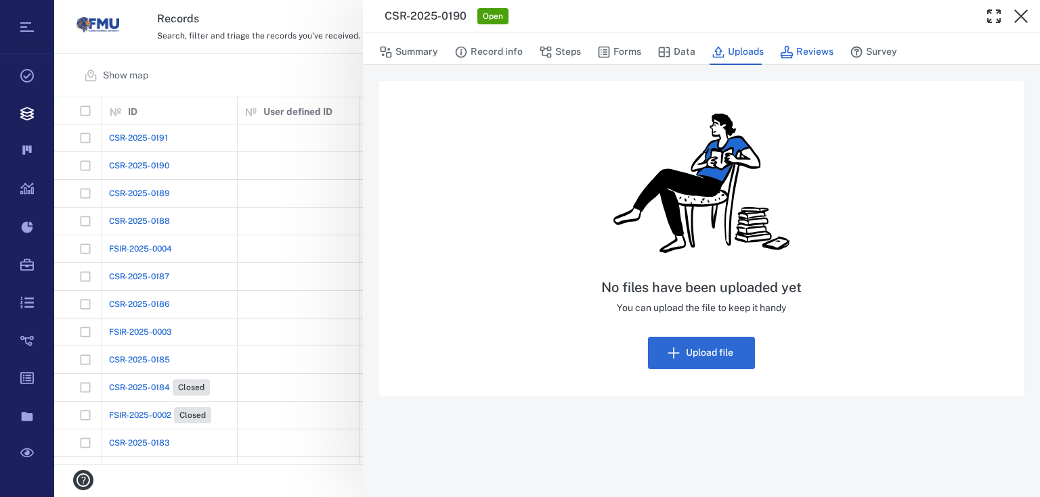  Describe the element at coordinates (425, 16) in the screenshot. I see `h3: CSR-2025-0190` at that location.